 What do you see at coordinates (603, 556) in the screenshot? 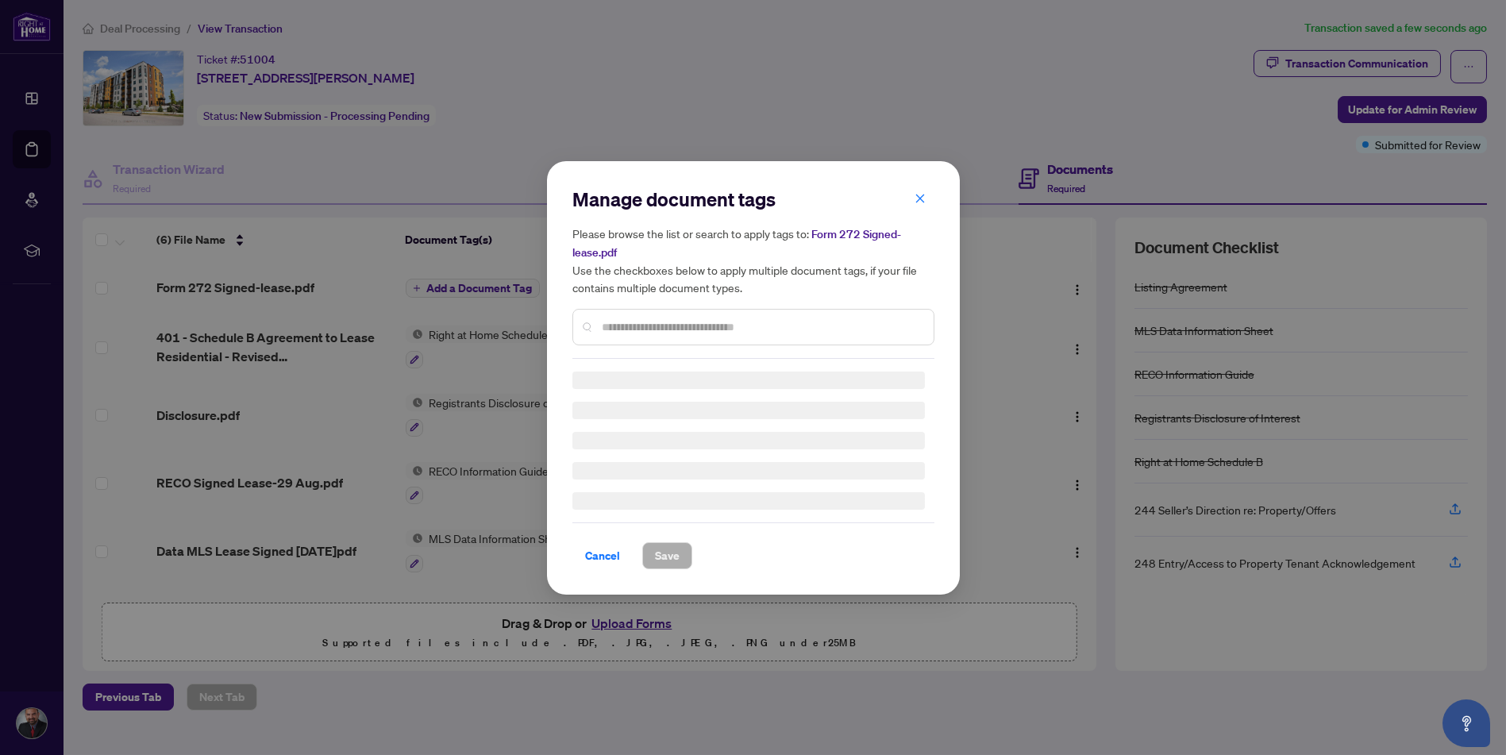
I see `span: Cancel` at bounding box center [603, 556].